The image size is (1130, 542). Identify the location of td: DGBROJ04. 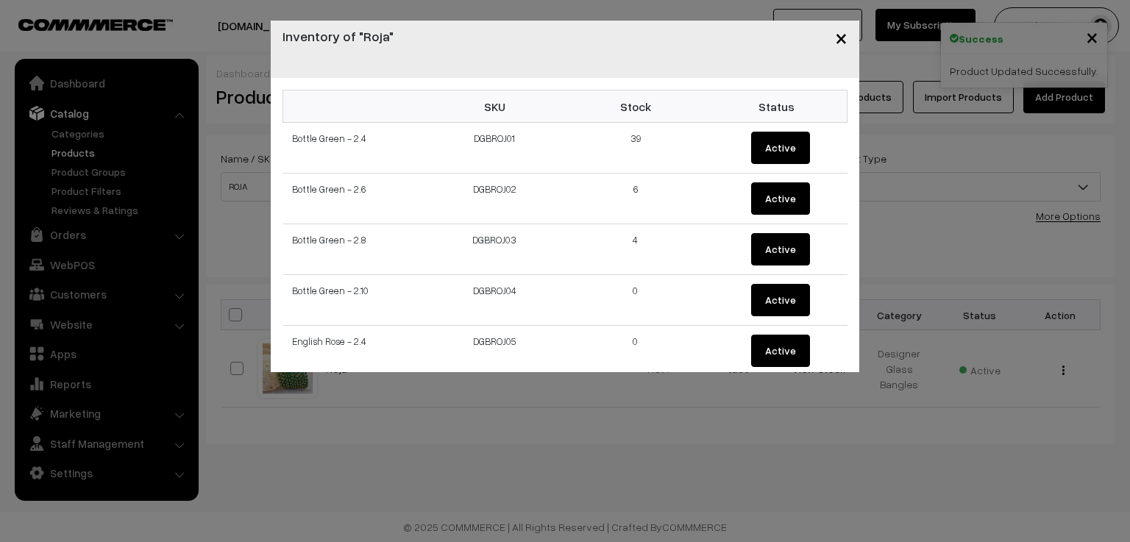
(494, 300).